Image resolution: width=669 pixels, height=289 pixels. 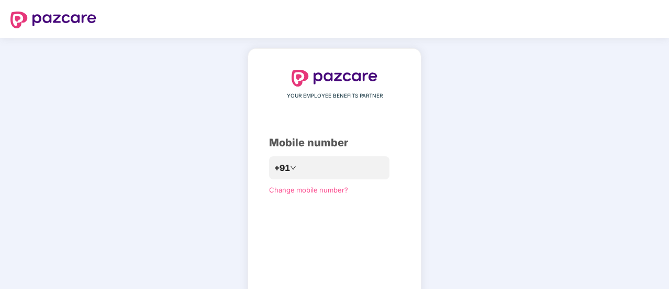 What do you see at coordinates (282, 168) in the screenshot?
I see `span: +91` at bounding box center [282, 168].